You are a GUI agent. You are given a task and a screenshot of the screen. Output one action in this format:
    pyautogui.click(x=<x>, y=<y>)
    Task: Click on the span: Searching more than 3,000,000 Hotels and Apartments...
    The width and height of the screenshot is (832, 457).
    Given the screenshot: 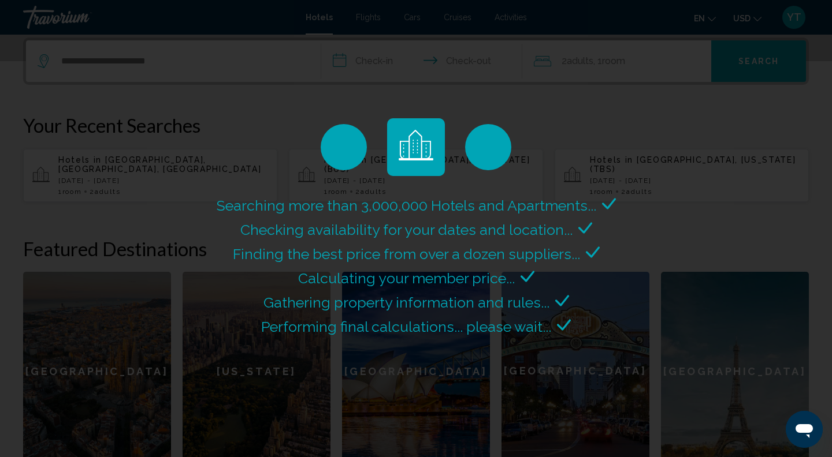 What is the action you would take?
    pyautogui.click(x=406, y=206)
    